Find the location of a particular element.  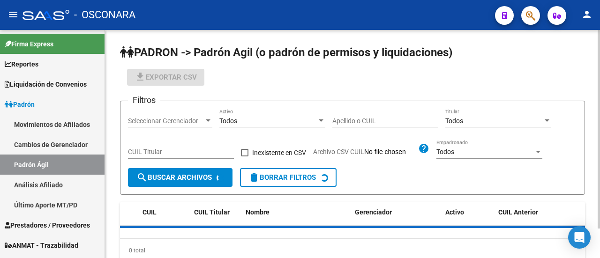

mat-icon: help is located at coordinates (424, 149).